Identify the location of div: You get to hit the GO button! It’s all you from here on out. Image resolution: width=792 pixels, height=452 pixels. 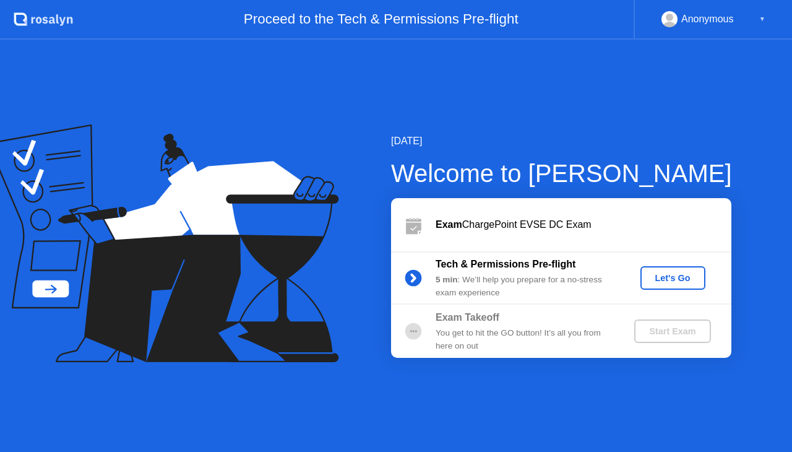
(525, 339).